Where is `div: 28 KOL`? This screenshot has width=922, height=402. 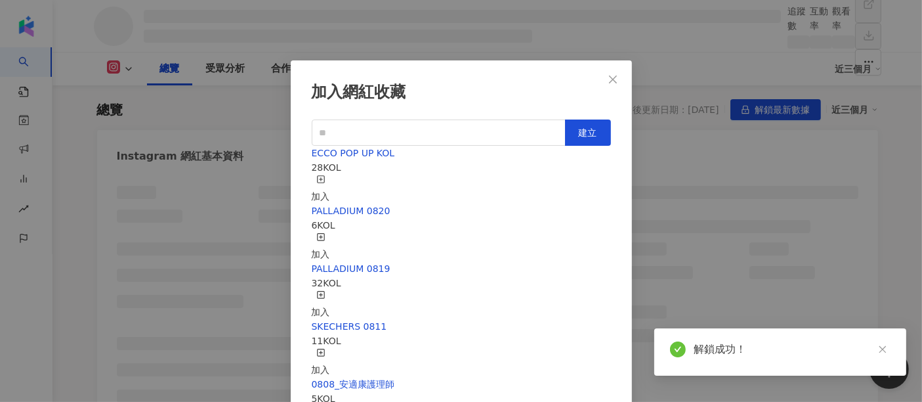 div: 28 KOL is located at coordinates (461, 167).